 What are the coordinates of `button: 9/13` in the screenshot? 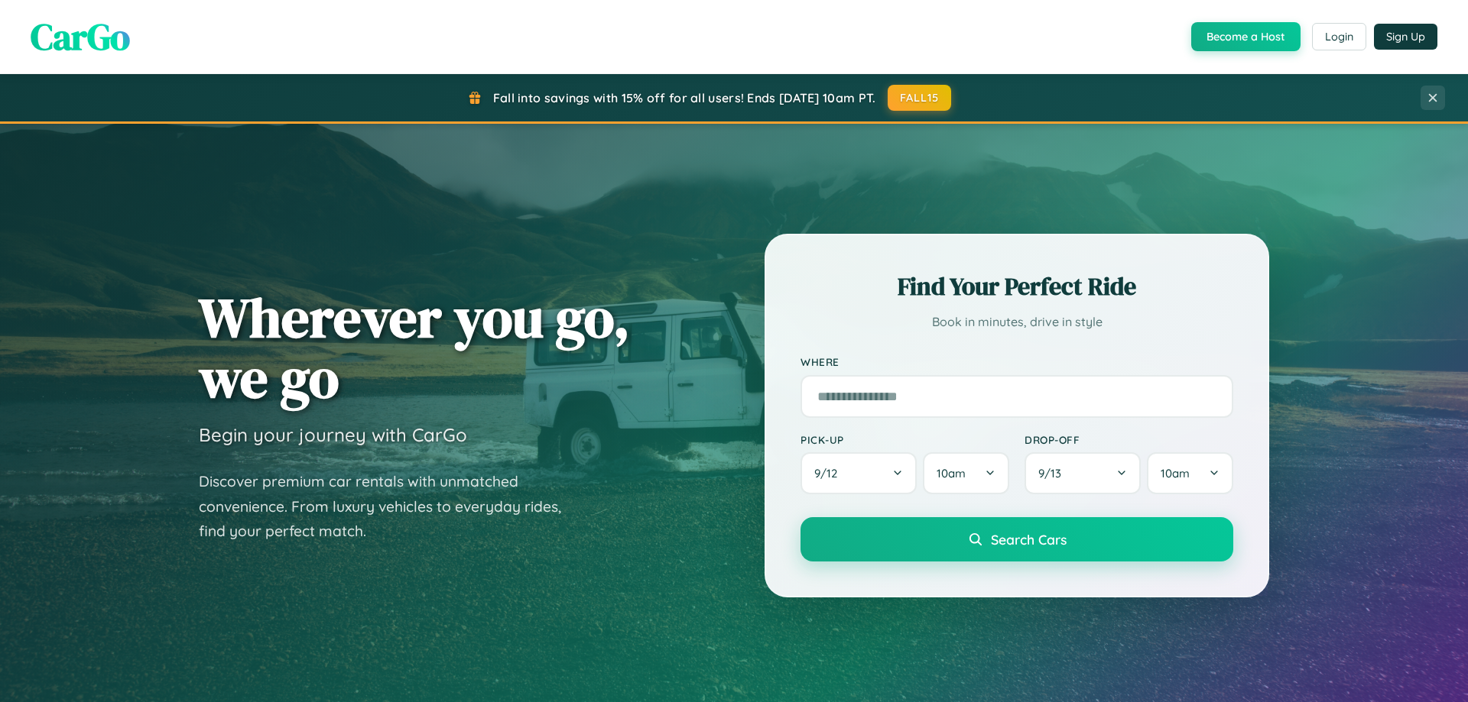 It's located at (1082, 473).